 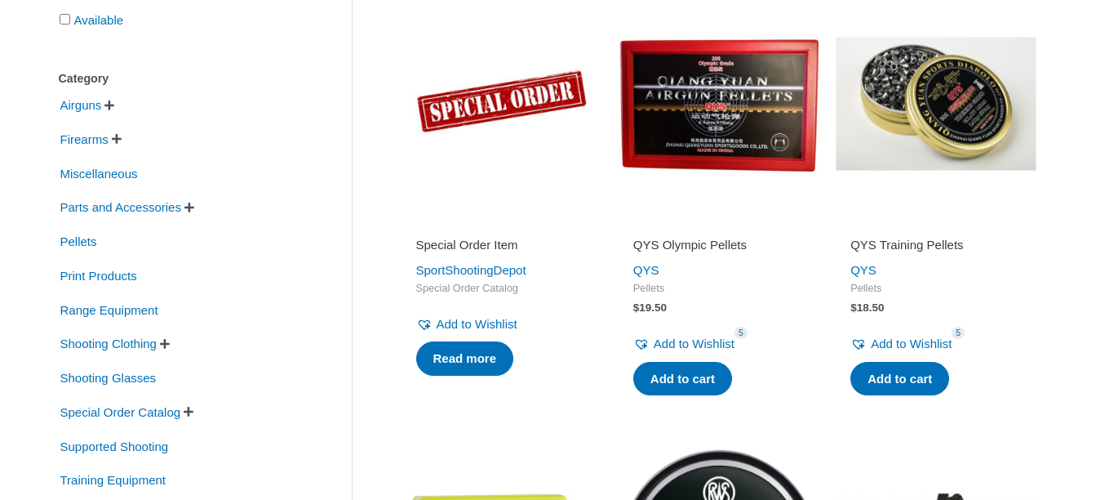 What do you see at coordinates (719, 245) in the screenshot?
I see `h2: QYS Olympic Pellets` at bounding box center [719, 245].